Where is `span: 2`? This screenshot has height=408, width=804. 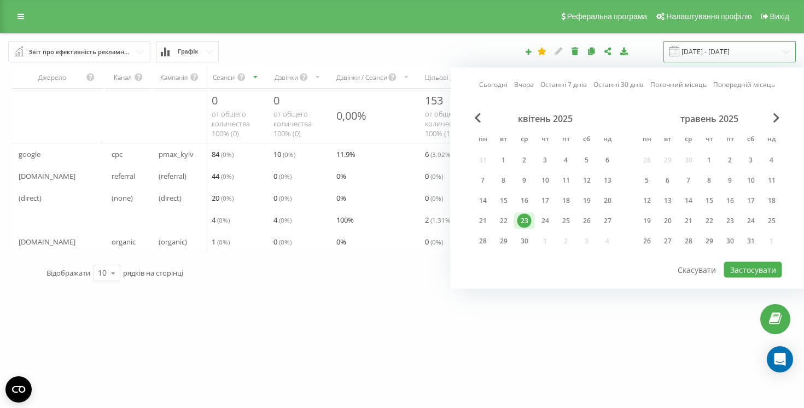 span: 2 is located at coordinates (439, 220).